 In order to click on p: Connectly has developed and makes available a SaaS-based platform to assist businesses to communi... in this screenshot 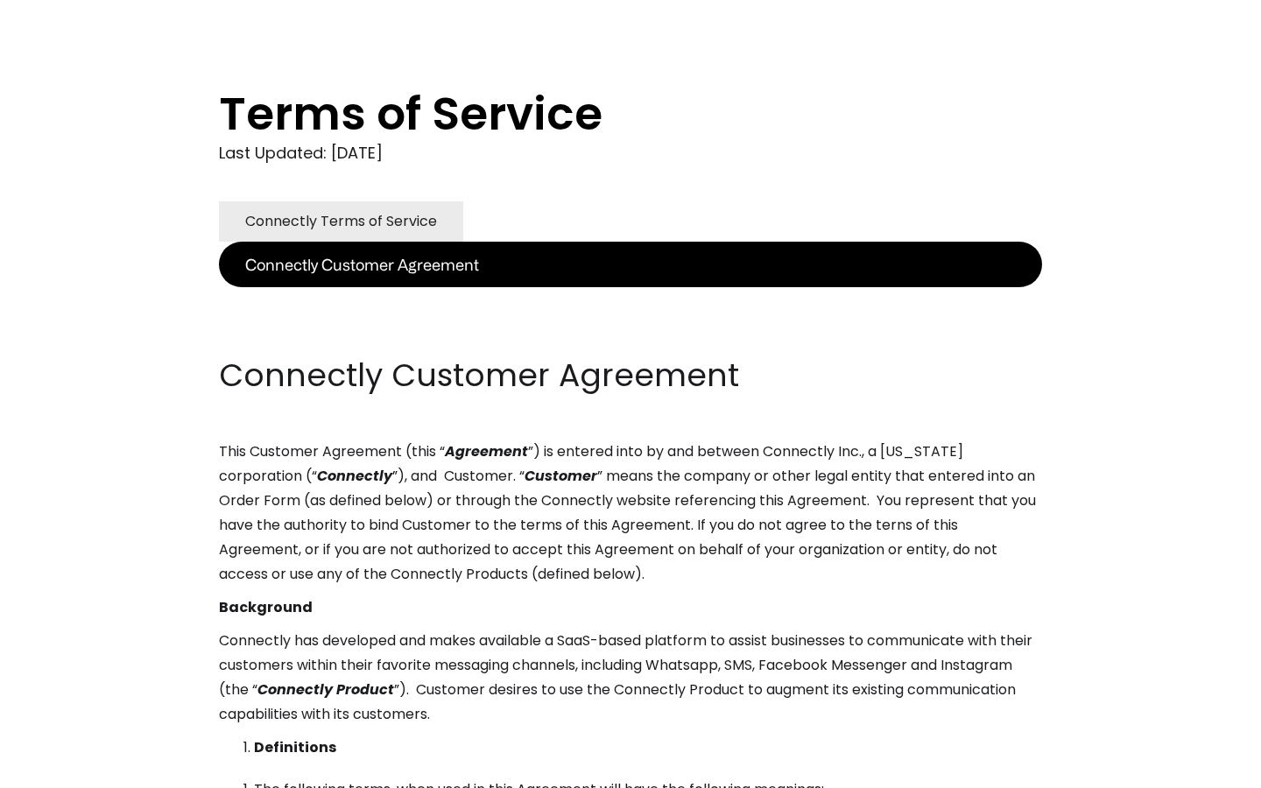, I will do `click(631, 678)`.